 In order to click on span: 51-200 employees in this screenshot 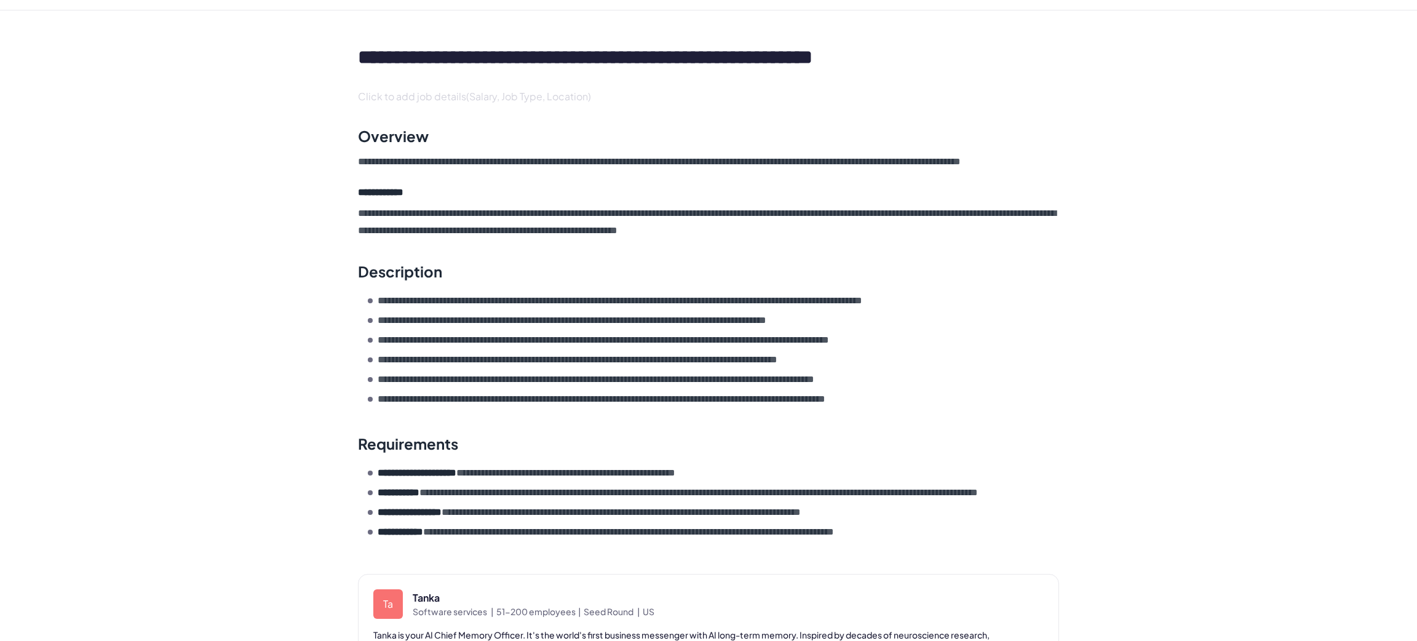, I will do `click(540, 612)`.